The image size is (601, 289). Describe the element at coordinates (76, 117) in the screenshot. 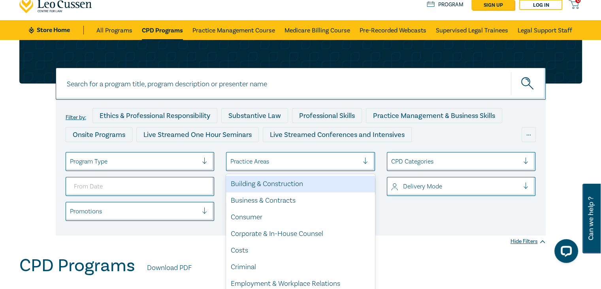

I see `label: Filter by:` at that location.